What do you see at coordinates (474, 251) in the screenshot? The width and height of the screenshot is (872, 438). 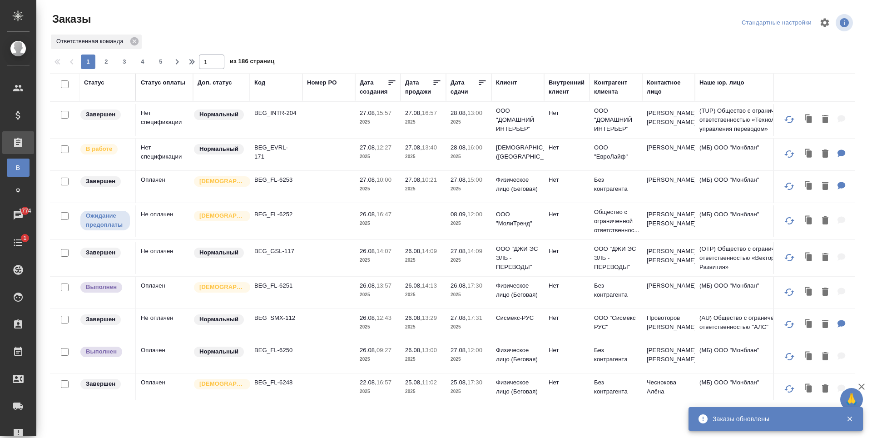 I see `p: 14:09` at bounding box center [474, 251].